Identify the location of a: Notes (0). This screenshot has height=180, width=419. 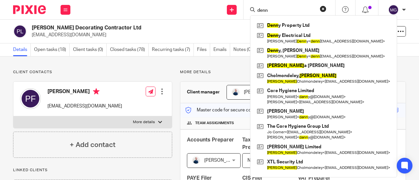
(245, 50).